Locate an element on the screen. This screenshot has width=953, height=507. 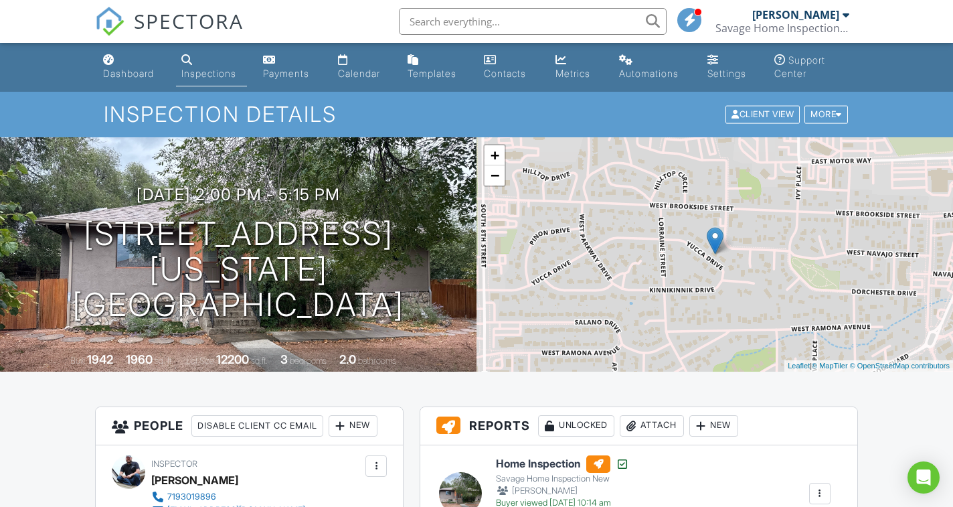
div: Inspections is located at coordinates (209, 73).